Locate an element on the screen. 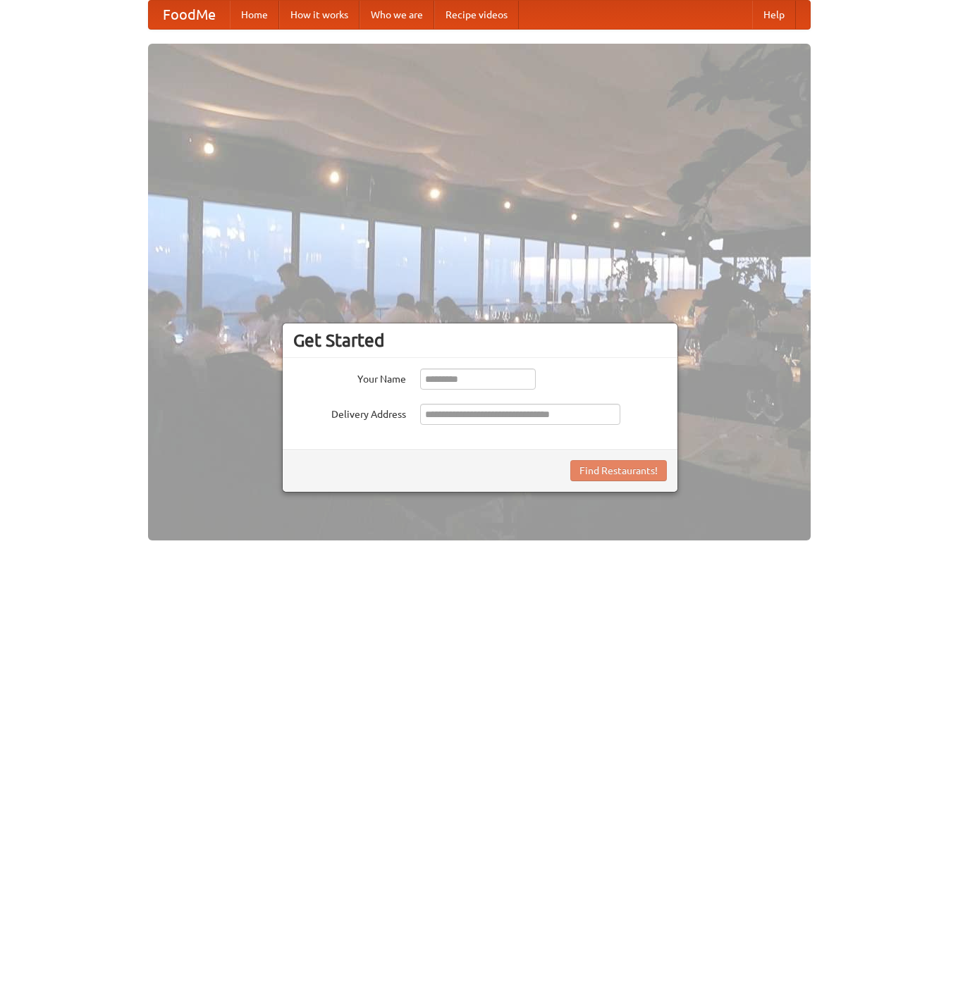  a: Help is located at coordinates (774, 15).